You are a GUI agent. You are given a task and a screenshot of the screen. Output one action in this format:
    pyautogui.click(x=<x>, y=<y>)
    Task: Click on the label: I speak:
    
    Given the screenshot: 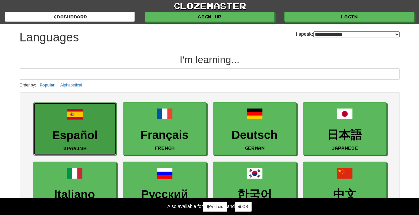 What is the action you would take?
    pyautogui.click(x=347, y=34)
    